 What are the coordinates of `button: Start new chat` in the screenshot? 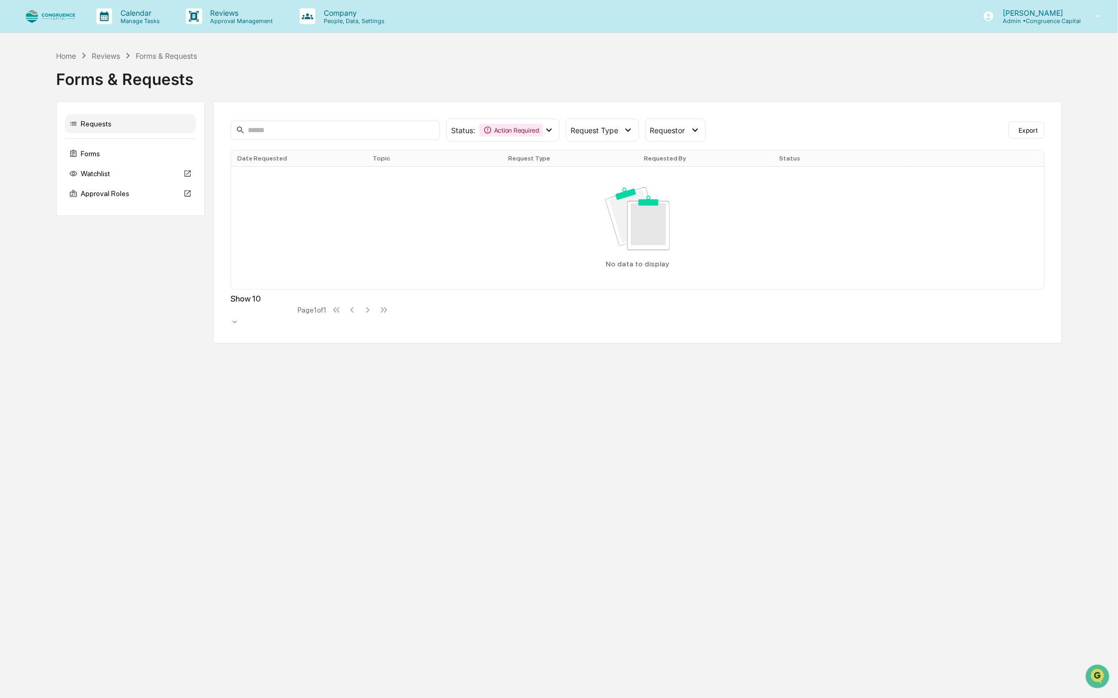 It's located at (184, 90).